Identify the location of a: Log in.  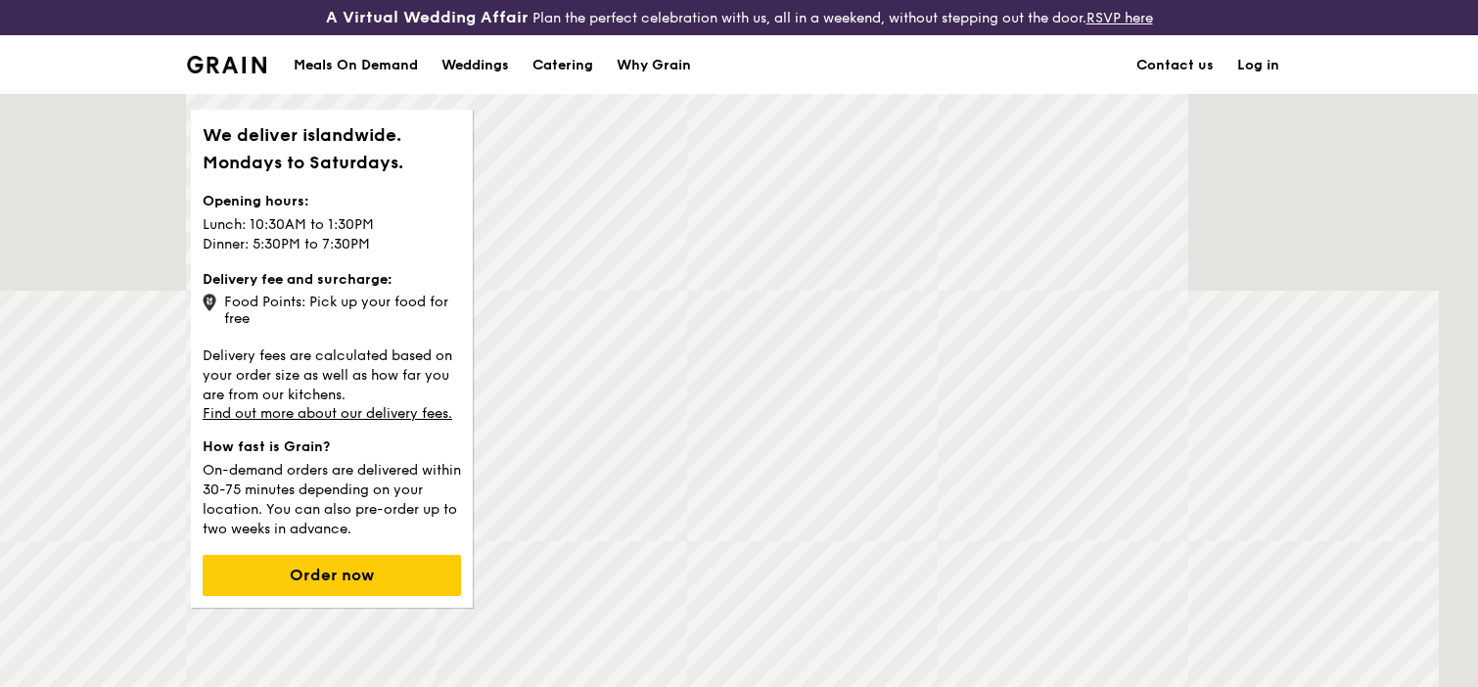
(1258, 66).